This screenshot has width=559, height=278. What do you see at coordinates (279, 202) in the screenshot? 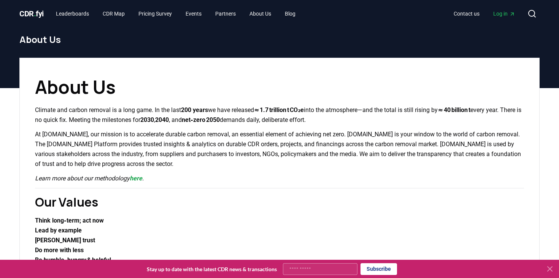
I see `h2: Our Values` at bounding box center [279, 202].